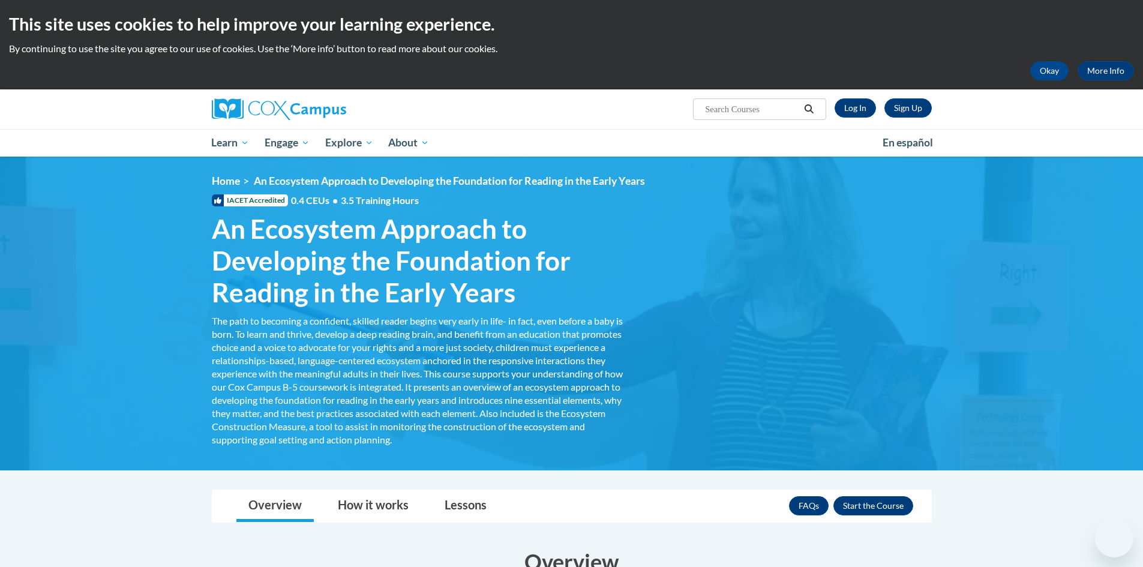 The height and width of the screenshot is (567, 1143). What do you see at coordinates (349, 143) in the screenshot?
I see `a: Explore` at bounding box center [349, 143].